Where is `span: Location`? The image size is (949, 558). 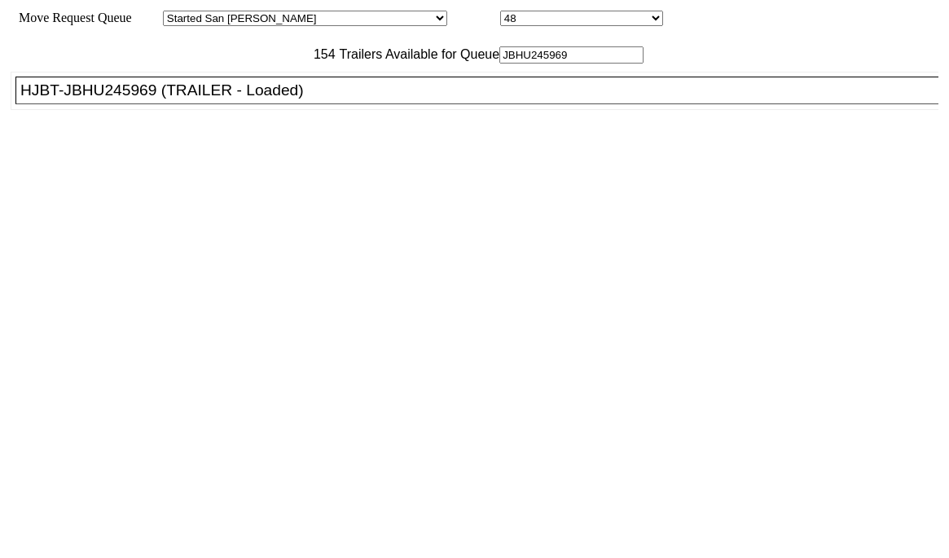
span: Location is located at coordinates (473, 17).